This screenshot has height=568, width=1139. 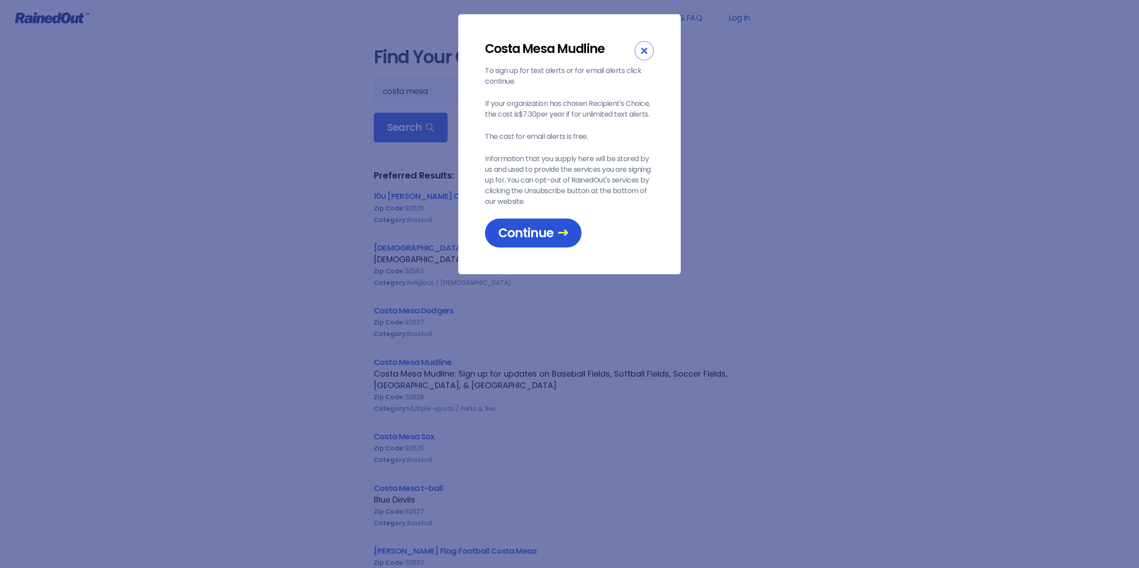 What do you see at coordinates (569, 109) in the screenshot?
I see `p: If your organization has chosen Recipient's Choice, the cost is $7.30 per year if for unlimited t...` at bounding box center [569, 109].